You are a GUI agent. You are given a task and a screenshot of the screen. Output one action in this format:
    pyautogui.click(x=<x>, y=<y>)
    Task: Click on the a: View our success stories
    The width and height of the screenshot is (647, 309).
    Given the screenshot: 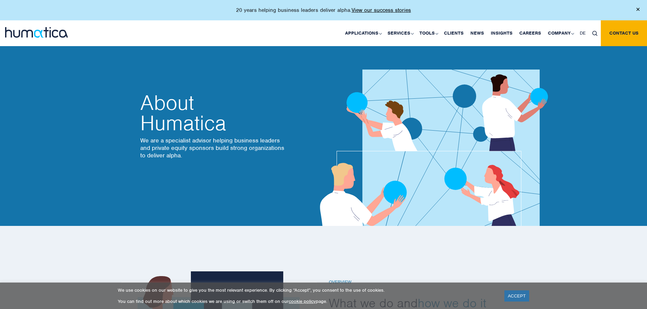 What is the action you would take?
    pyautogui.click(x=381, y=10)
    